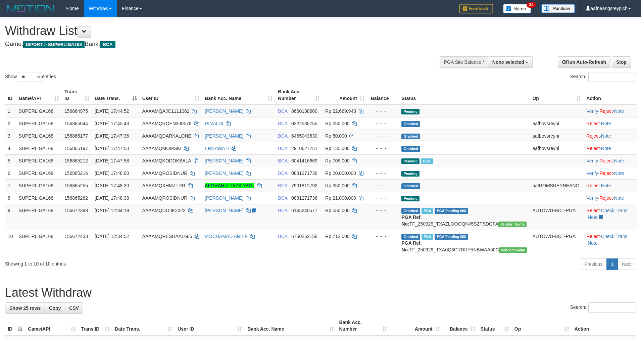 The width and height of the screenshot is (641, 339). Describe the element at coordinates (10, 173) in the screenshot. I see `td: 6` at that location.